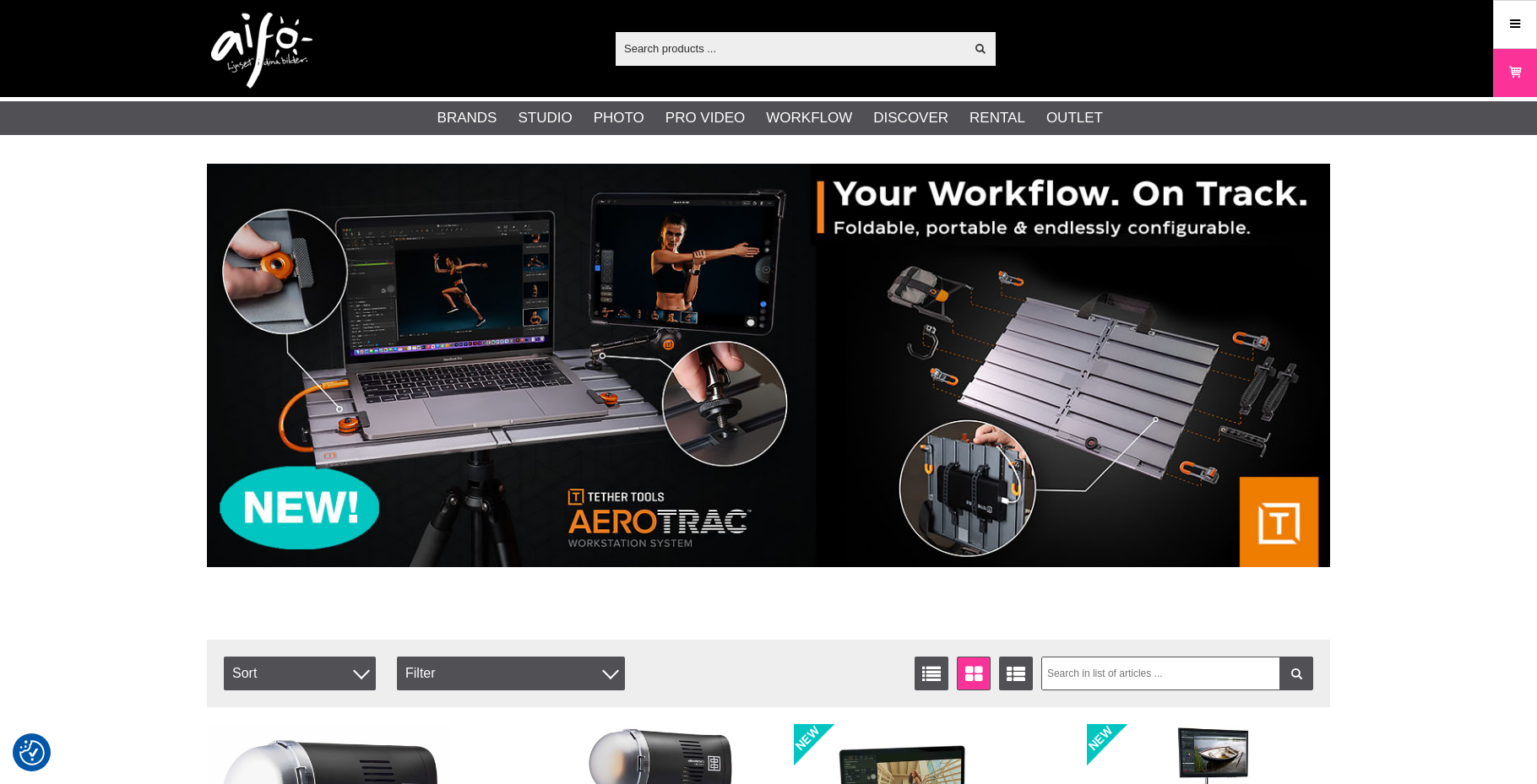 This screenshot has height=784, width=1537. I want to click on button: Consent Preferences, so click(32, 753).